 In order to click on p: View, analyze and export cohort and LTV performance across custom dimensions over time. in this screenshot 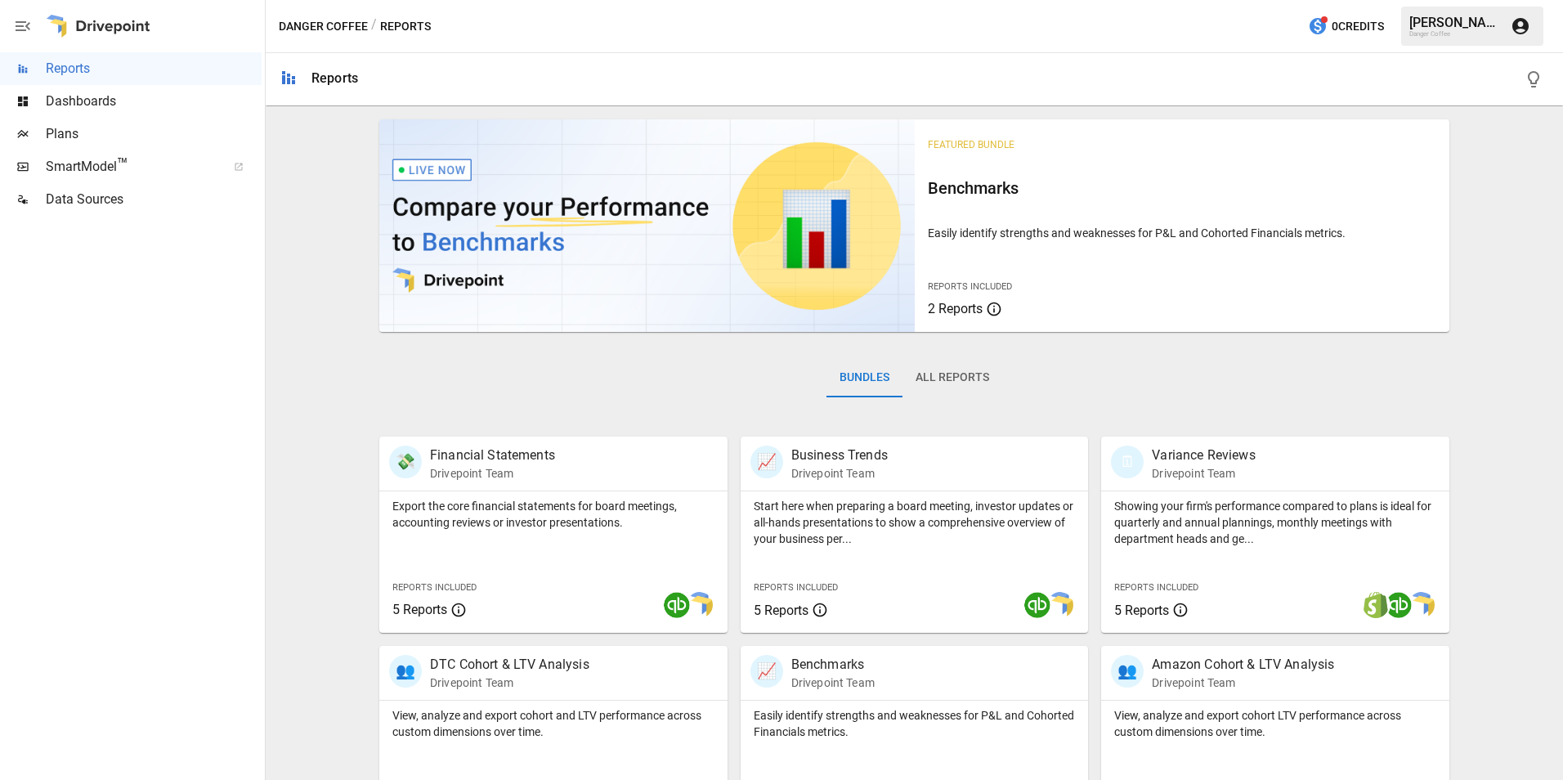, I will do `click(553, 724)`.